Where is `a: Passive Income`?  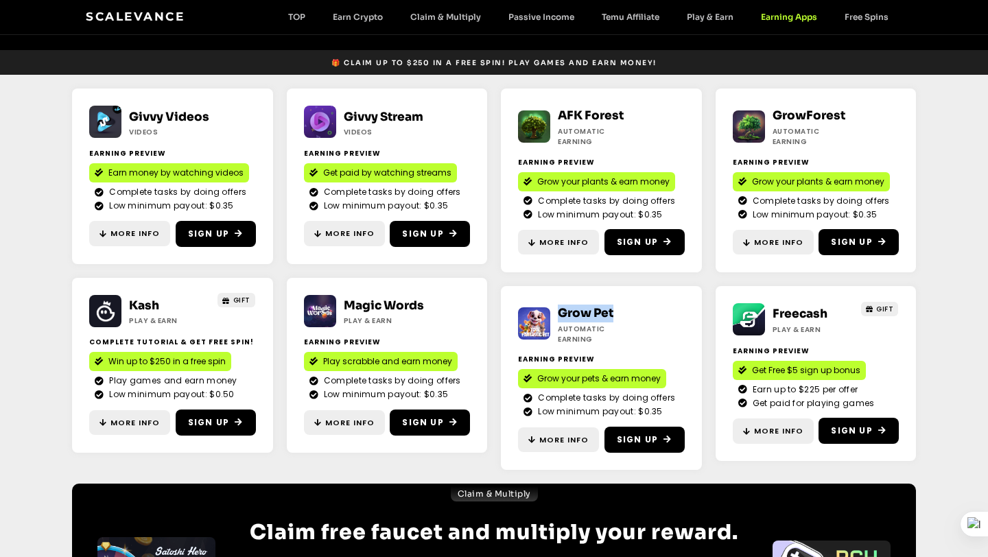
a: Passive Income is located at coordinates (542, 16).